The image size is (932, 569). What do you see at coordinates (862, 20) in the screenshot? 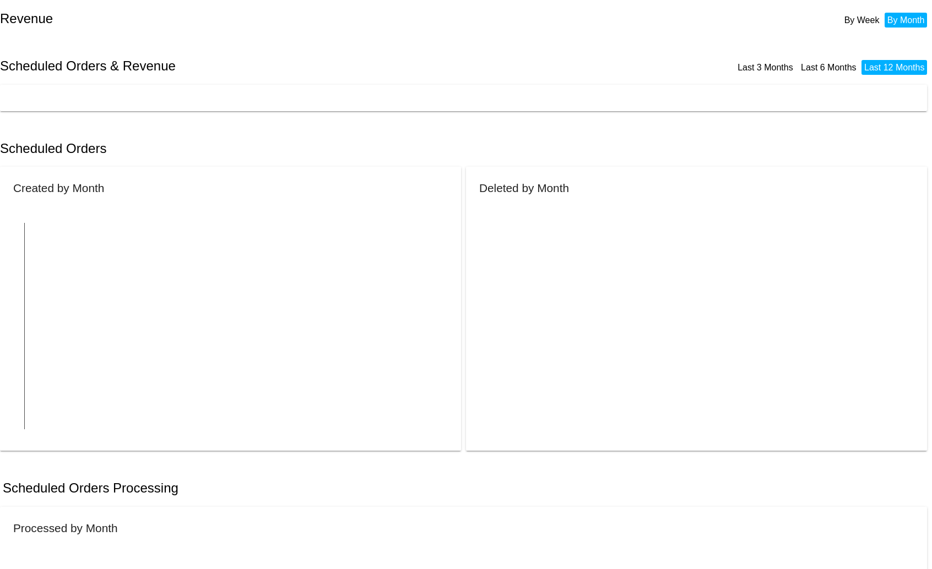
I see `li: By Week` at bounding box center [862, 20].